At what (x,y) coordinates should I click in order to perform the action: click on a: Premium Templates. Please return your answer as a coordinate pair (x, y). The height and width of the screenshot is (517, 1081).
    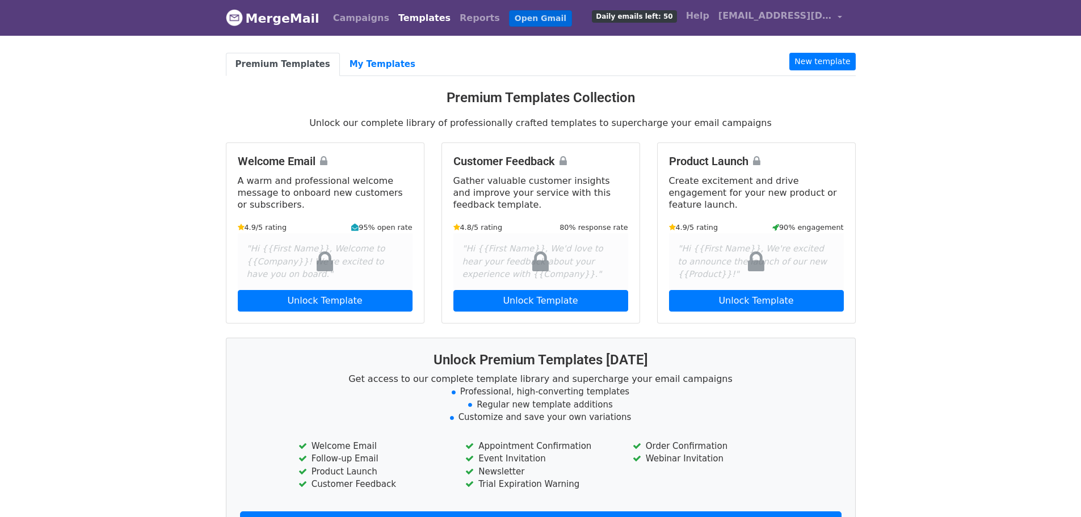
    Looking at the image, I should click on (283, 64).